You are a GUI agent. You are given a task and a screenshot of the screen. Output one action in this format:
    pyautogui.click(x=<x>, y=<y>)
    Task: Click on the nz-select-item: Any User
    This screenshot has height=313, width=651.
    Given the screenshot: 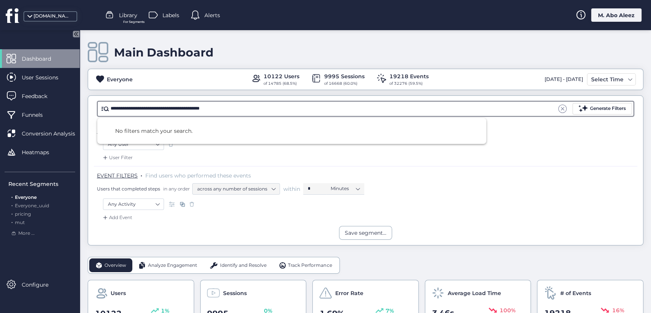 What is the action you would take?
    pyautogui.click(x=133, y=144)
    